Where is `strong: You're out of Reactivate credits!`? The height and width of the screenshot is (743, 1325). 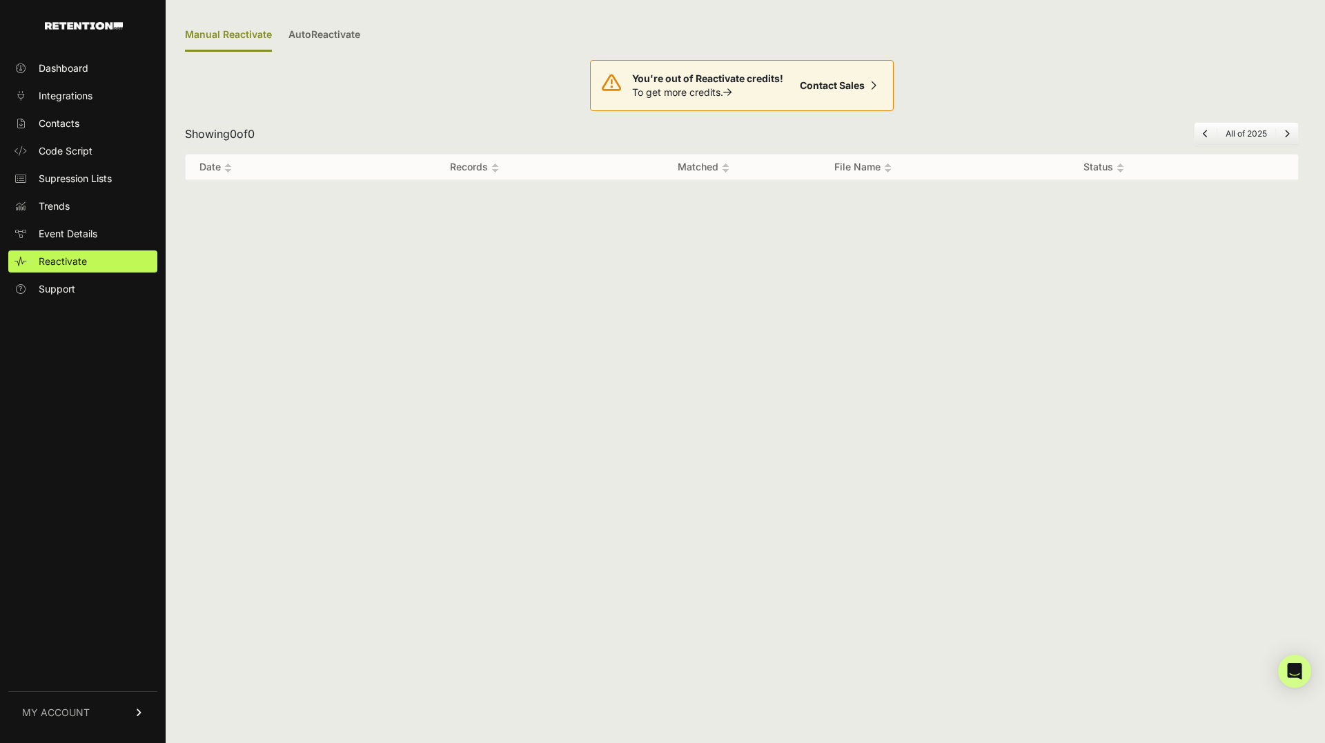 strong: You're out of Reactivate credits! is located at coordinates (708, 78).